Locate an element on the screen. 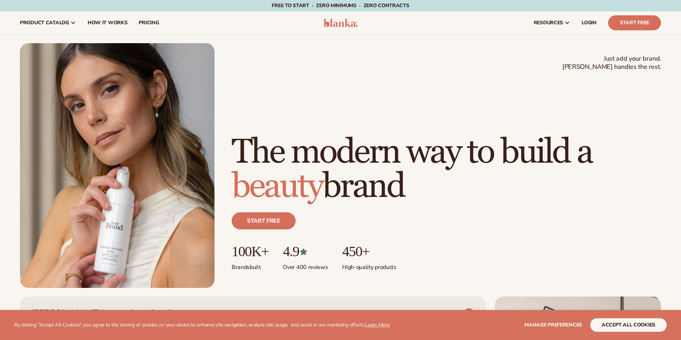 The height and width of the screenshot is (340, 681). a: resources is located at coordinates (552, 23).